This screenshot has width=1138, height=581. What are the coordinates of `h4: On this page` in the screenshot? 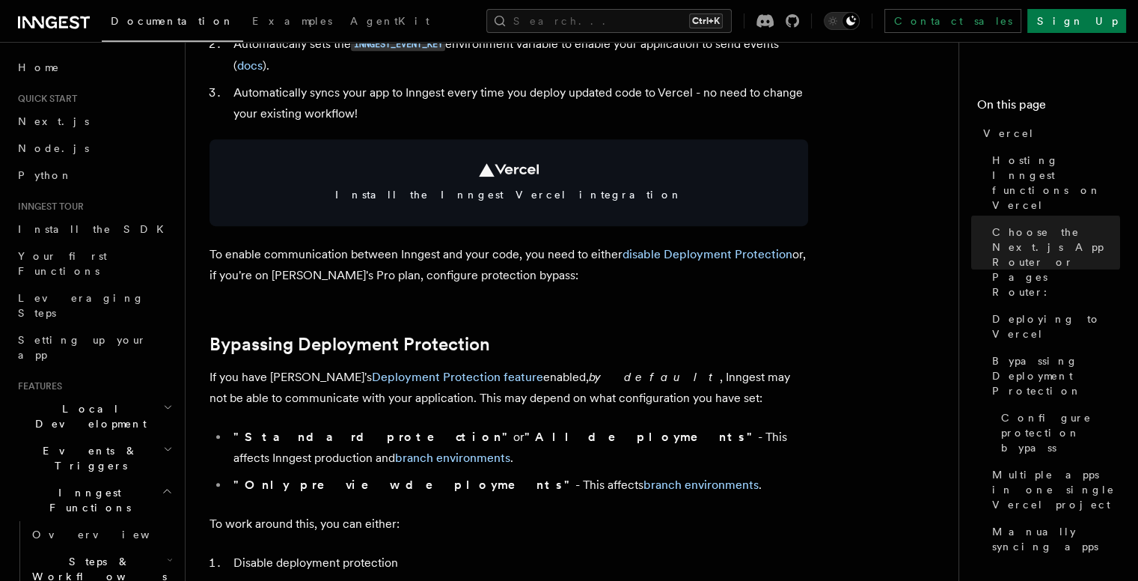 It's located at (1048, 108).